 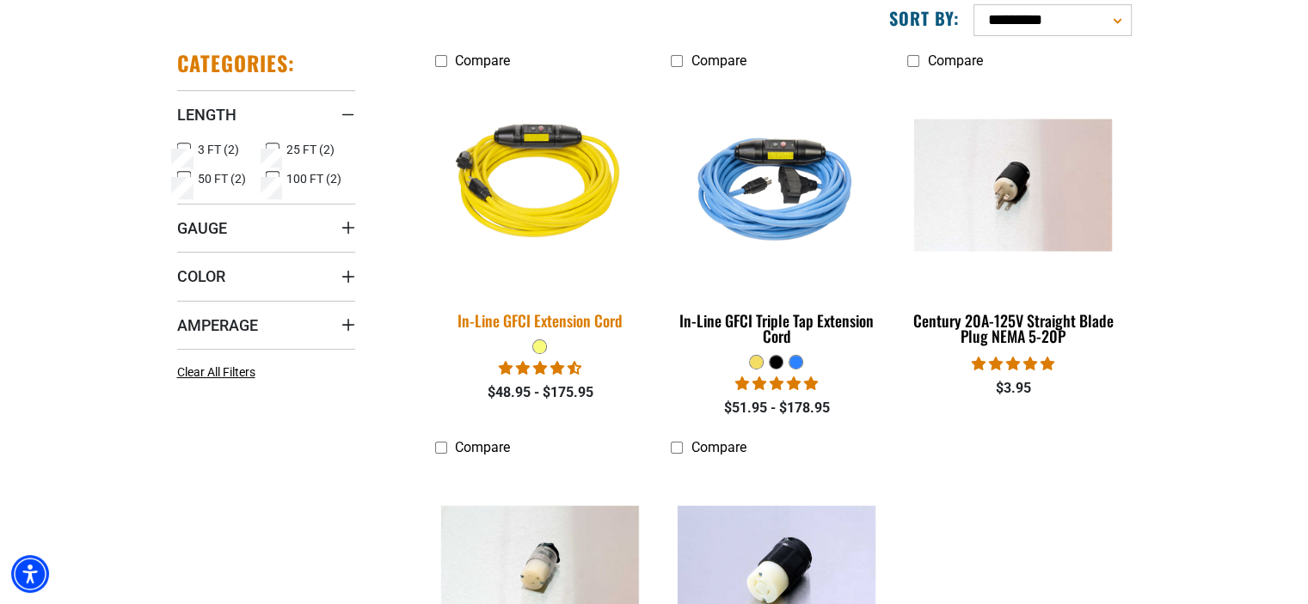 I want to click on summary: Gauge, so click(x=266, y=228).